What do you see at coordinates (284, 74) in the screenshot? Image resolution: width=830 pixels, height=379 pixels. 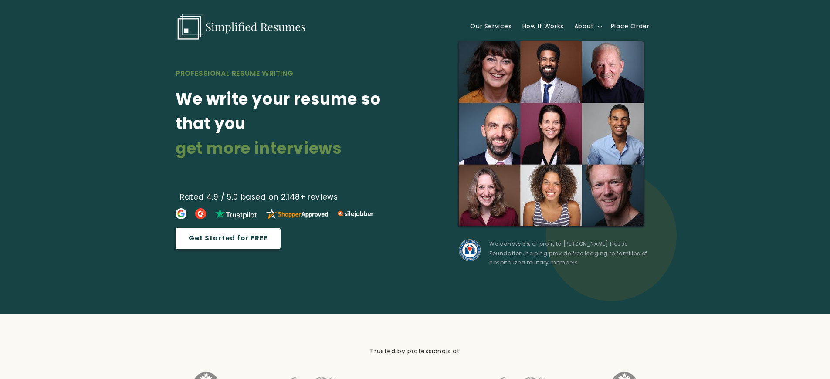 I see `h2: PROFESSIONAL RESUME WRITING` at bounding box center [284, 74].